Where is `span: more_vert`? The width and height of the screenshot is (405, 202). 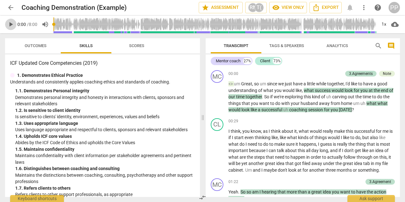
span: more_vert is located at coordinates (364, 8).